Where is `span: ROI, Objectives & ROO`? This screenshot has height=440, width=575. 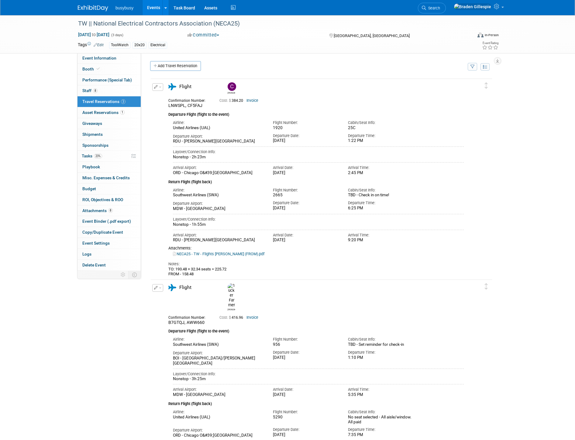
span: ROI, Objectives & ROO is located at coordinates (103, 200).